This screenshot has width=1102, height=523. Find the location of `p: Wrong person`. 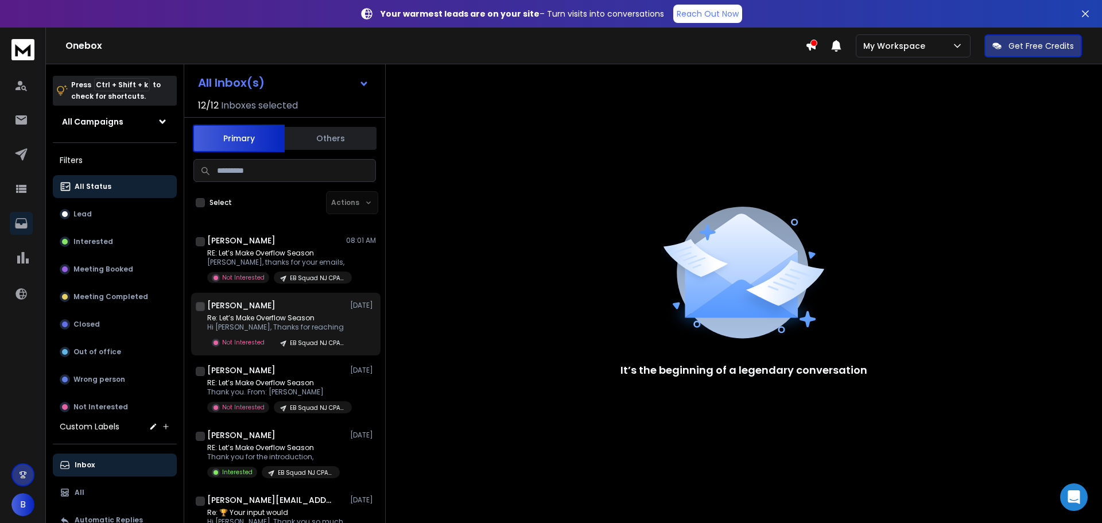

p: Wrong person is located at coordinates (99, 379).